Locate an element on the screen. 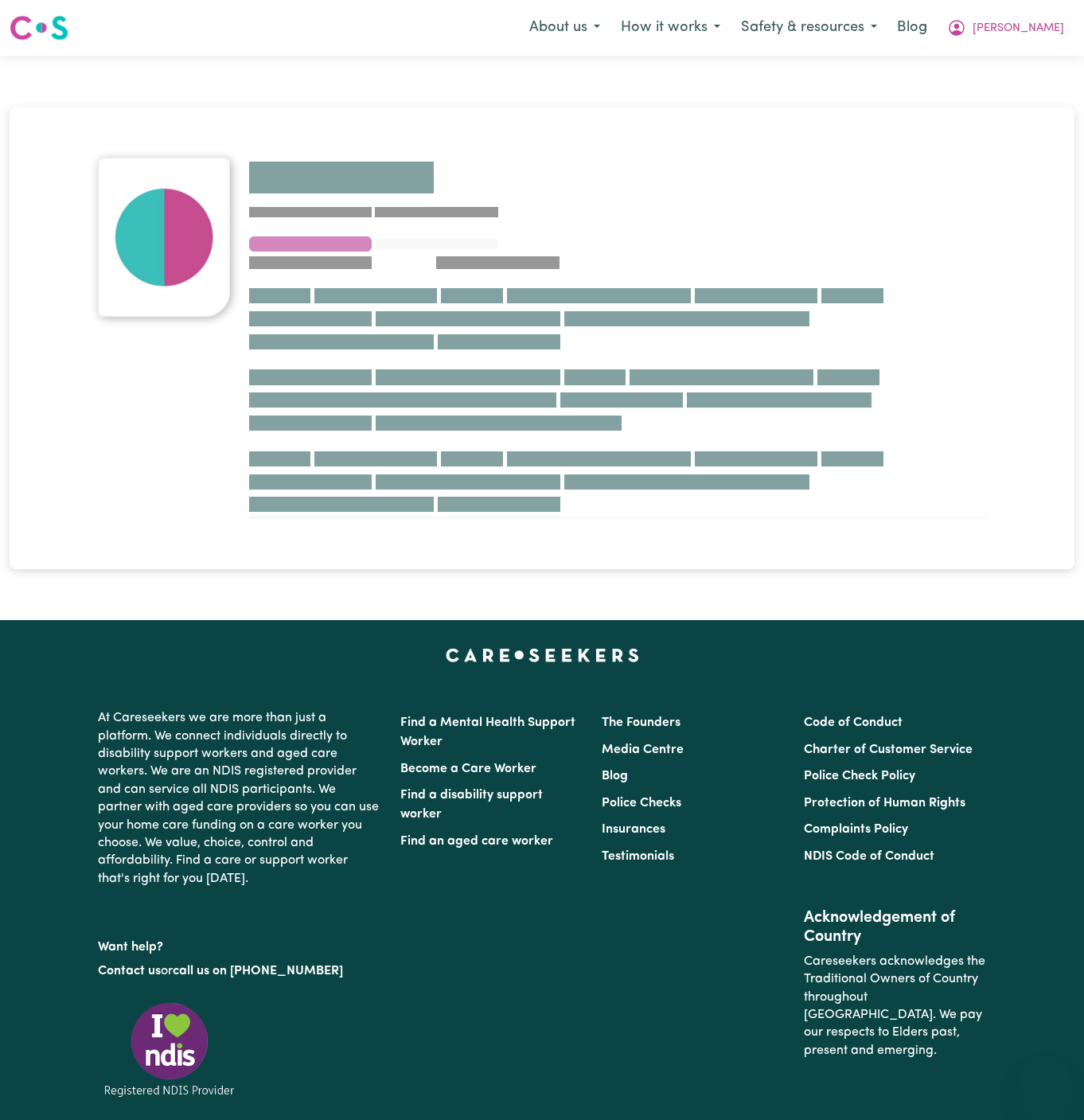  a: Find a Mental Health Support Worker is located at coordinates (488, 732).